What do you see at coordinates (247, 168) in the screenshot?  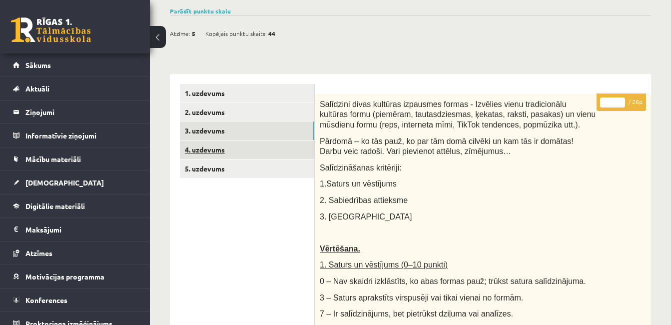 I see `a: 5. uzdevums` at bounding box center [247, 168].